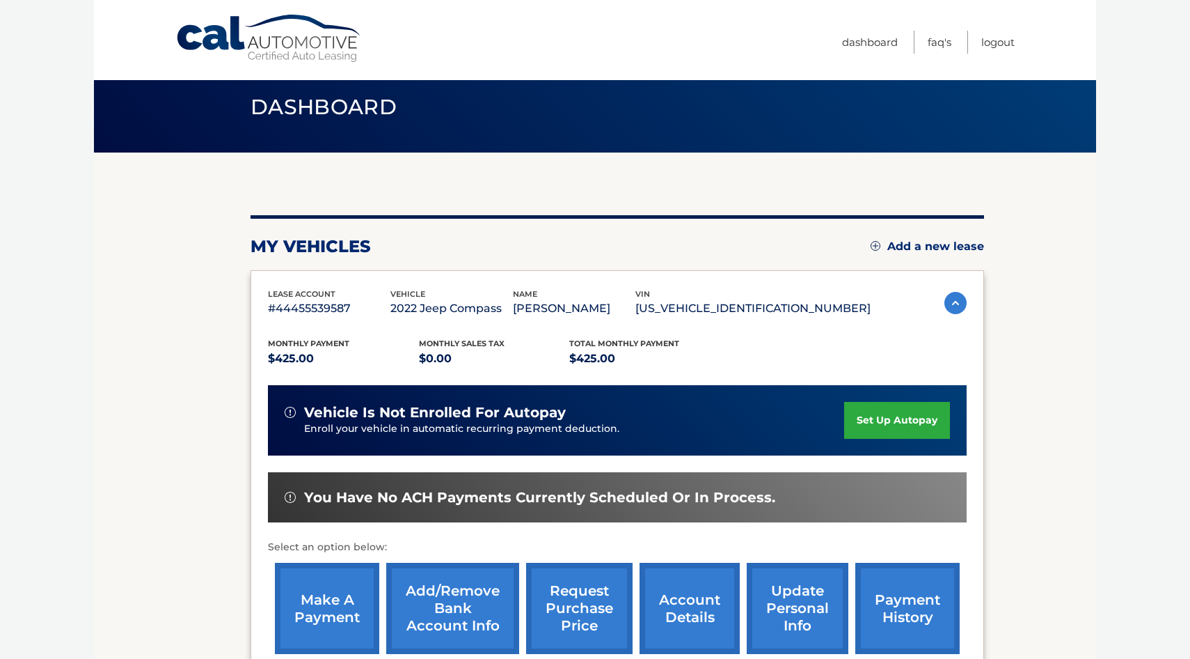  Describe the element at coordinates (311, 246) in the screenshot. I see `h2: my vehicles` at that location.